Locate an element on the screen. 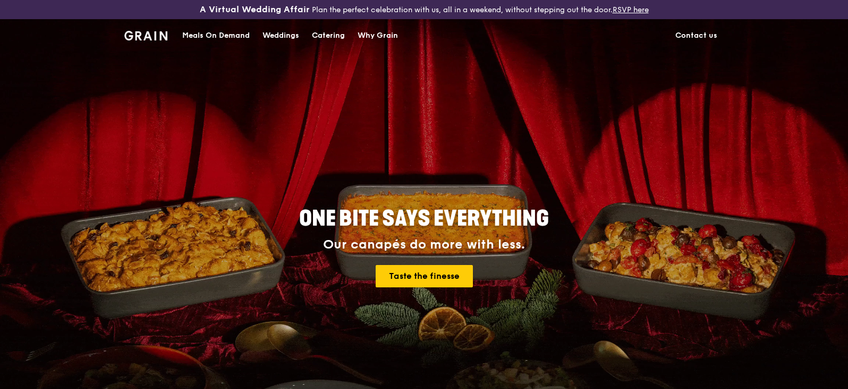 This screenshot has height=389, width=848. a: Catering is located at coordinates (329, 36).